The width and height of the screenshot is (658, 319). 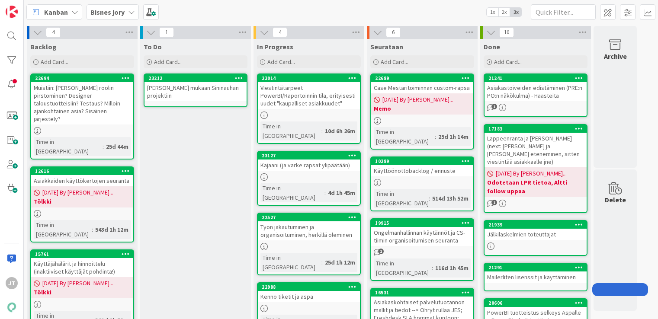 What do you see at coordinates (309, 96) in the screenshot?
I see `div: Viestintätarpeet PowerBI/Raportoinnin tila, erityisesti uudet "kaupalliset asiakkuudet"` at bounding box center [309, 96].